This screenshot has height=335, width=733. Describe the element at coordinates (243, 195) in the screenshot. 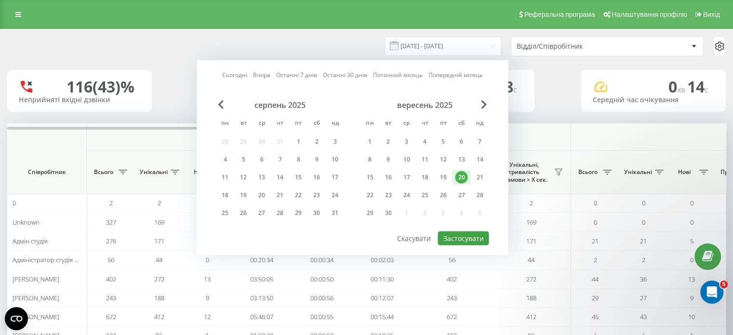

I see `div: 19` at that location.